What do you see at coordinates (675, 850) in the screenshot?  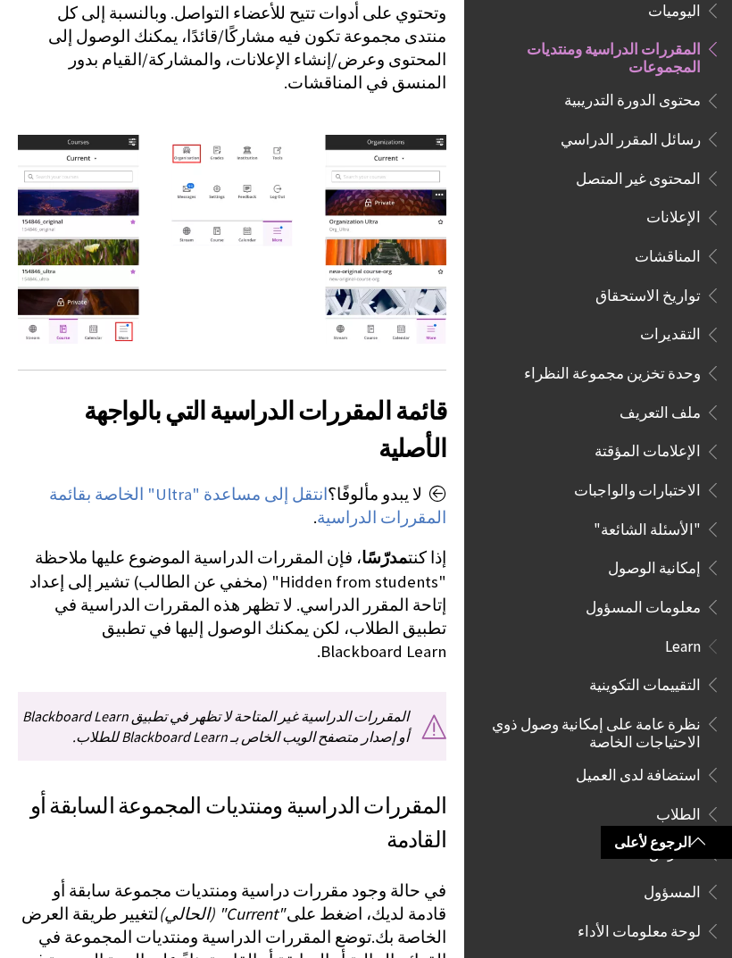 I see `span: المدرّس` at bounding box center [675, 850].